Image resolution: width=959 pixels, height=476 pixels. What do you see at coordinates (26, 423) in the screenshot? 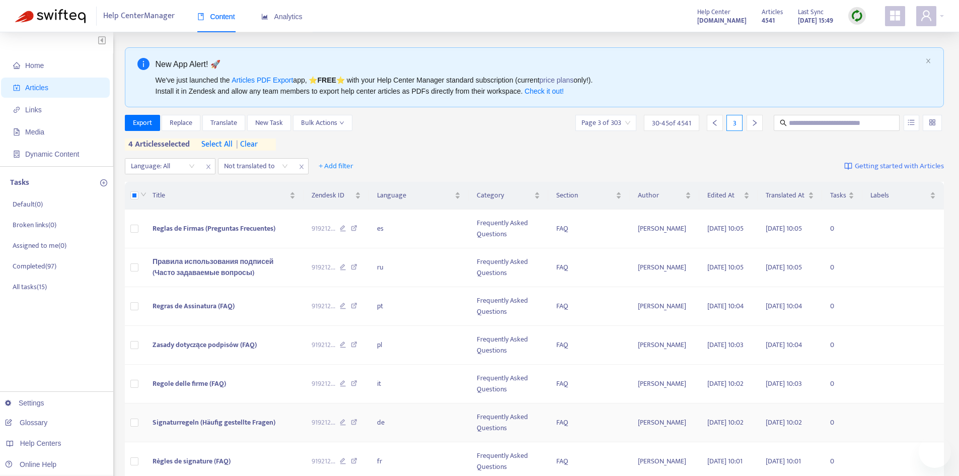
I see `a: Glossary` at bounding box center [26, 423].